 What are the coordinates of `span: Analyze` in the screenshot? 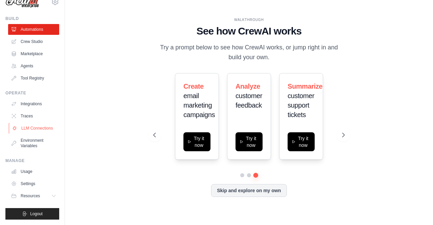 It's located at (248, 86).